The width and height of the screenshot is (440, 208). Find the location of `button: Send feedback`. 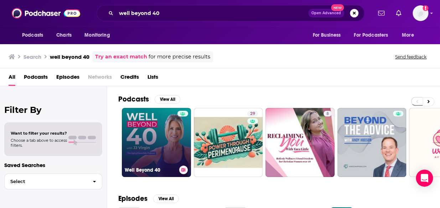

button: Send feedback is located at coordinates (411, 57).